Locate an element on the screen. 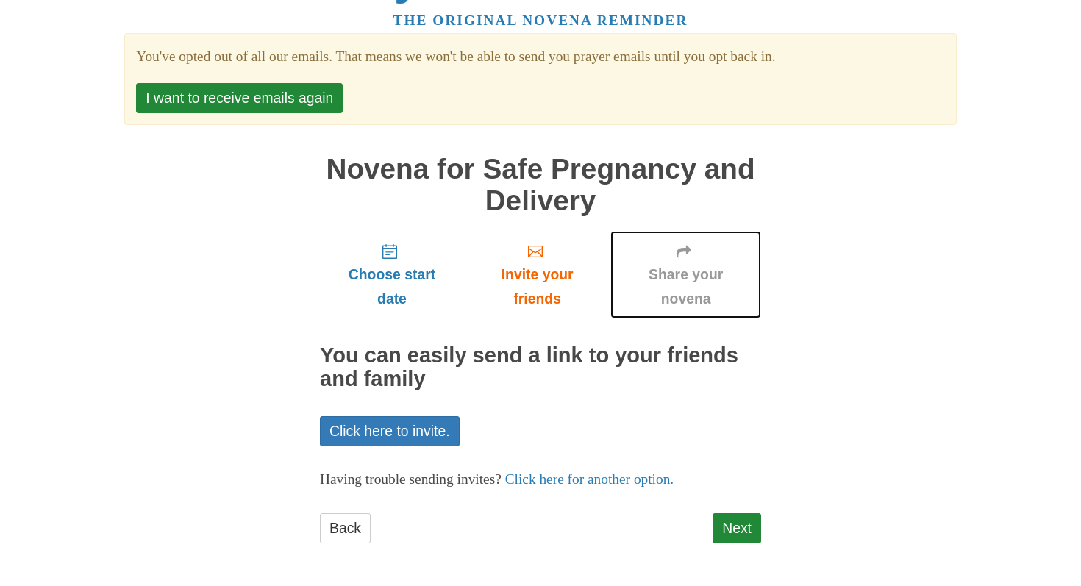 The height and width of the screenshot is (586, 1081). span: Choose start date is located at coordinates (392, 287).